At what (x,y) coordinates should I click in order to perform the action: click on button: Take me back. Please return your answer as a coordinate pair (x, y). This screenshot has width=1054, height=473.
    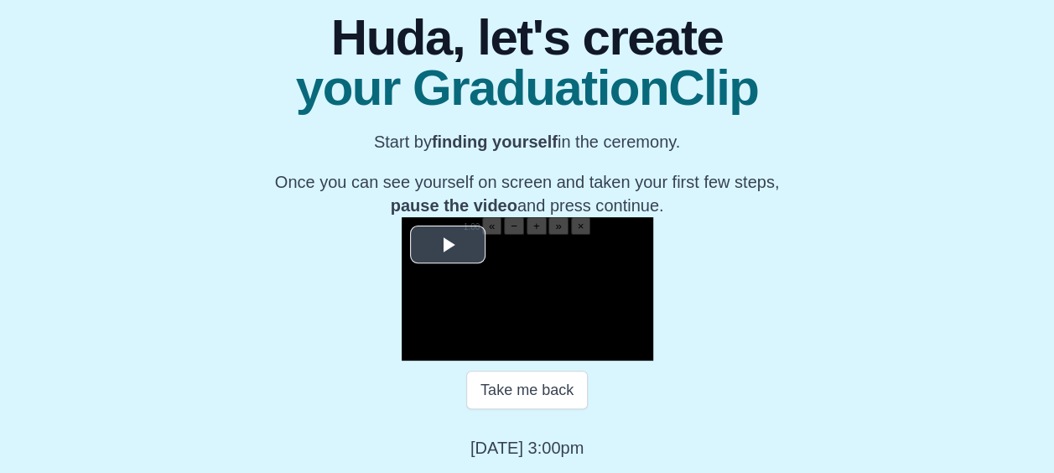
    Looking at the image, I should click on (527, 390).